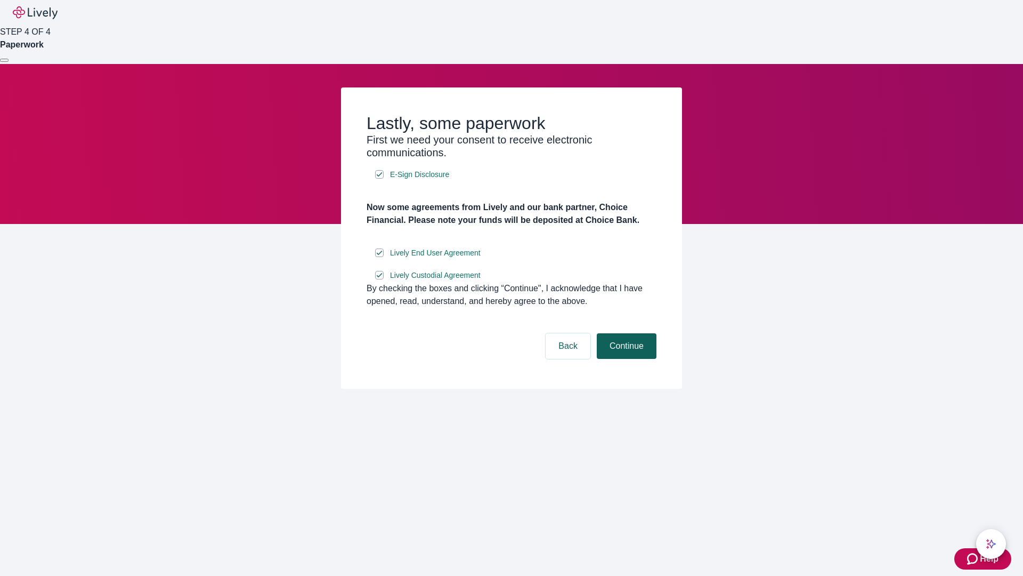 This screenshot has width=1023, height=576. I want to click on span: Lively End User Agreement, so click(435, 253).